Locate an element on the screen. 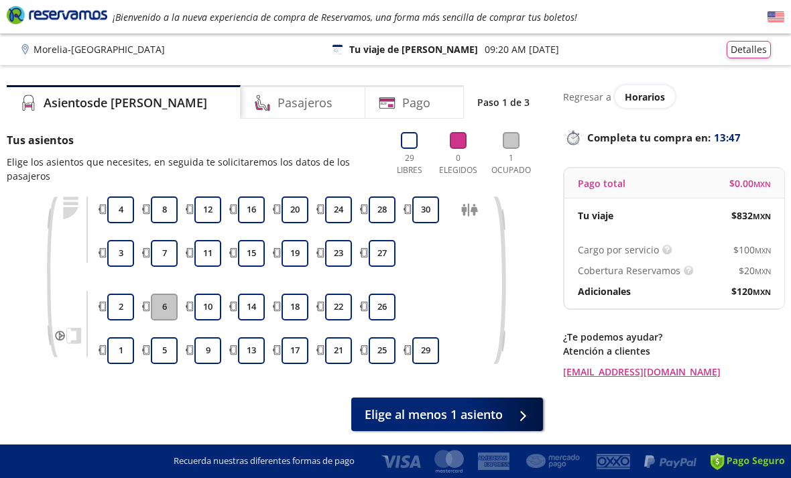 This screenshot has width=791, height=478. button: Detalles is located at coordinates (748, 50).